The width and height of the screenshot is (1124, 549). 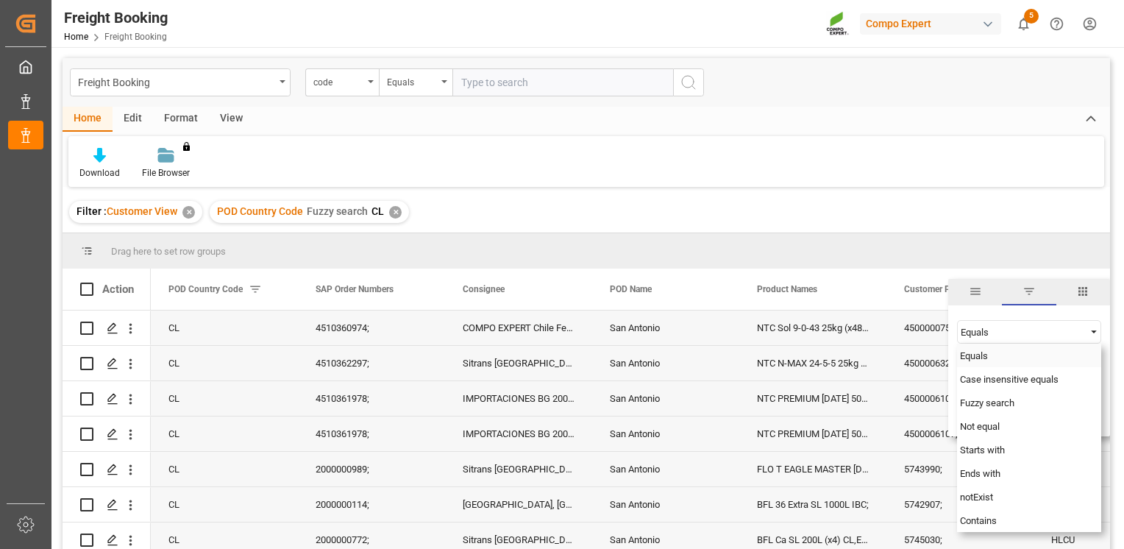 I want to click on div: Filtering operator, so click(x=1029, y=332).